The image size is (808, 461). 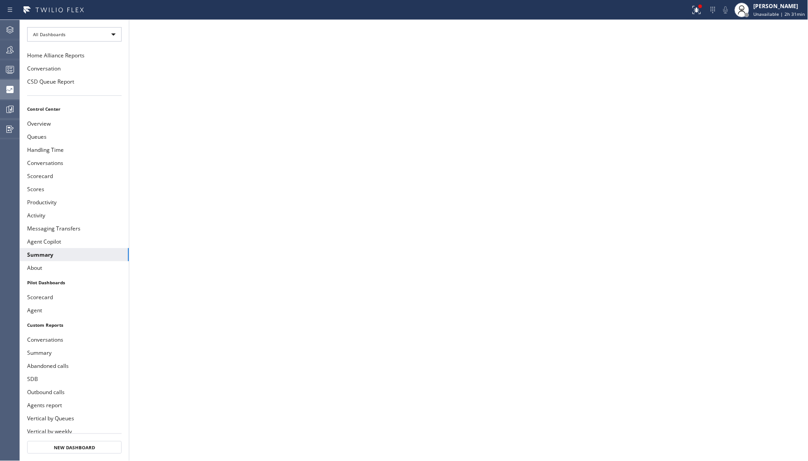 I want to click on button: Activity, so click(x=74, y=215).